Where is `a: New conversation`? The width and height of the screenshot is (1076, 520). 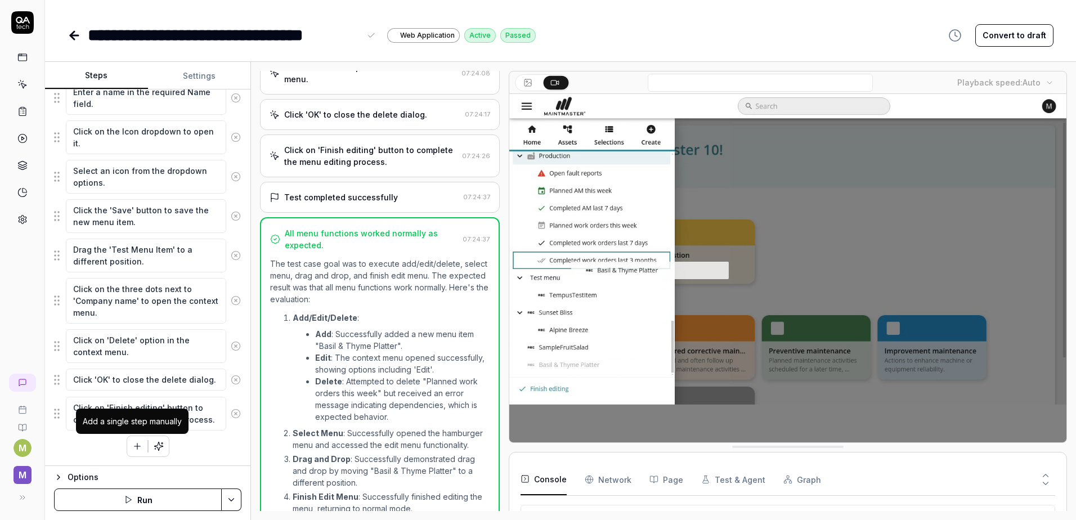 a: New conversation is located at coordinates (23, 383).